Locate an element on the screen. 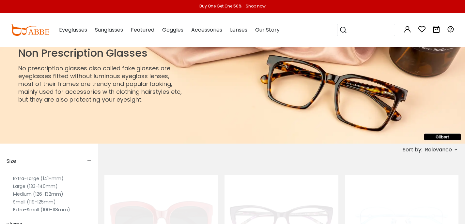 Image resolution: width=465 pixels, height=224 pixels. span: Featured is located at coordinates (143, 30).